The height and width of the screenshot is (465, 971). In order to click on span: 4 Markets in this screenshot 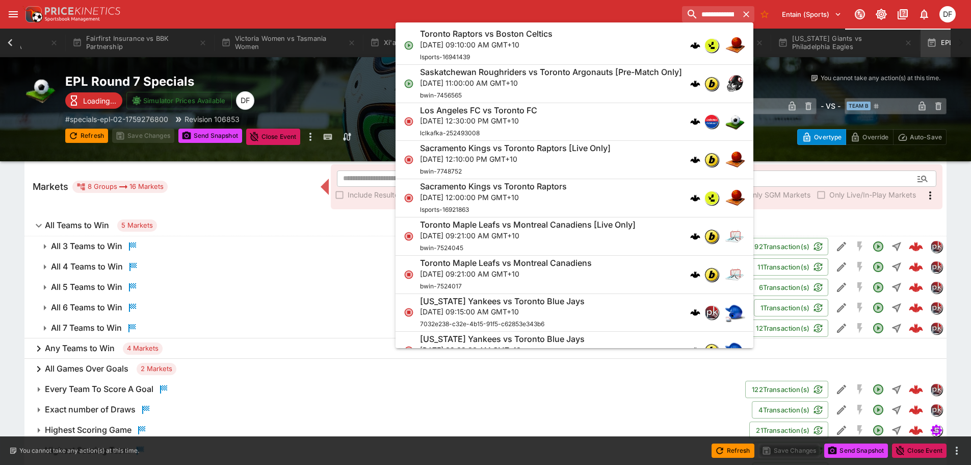, I will do `click(143, 348)`.